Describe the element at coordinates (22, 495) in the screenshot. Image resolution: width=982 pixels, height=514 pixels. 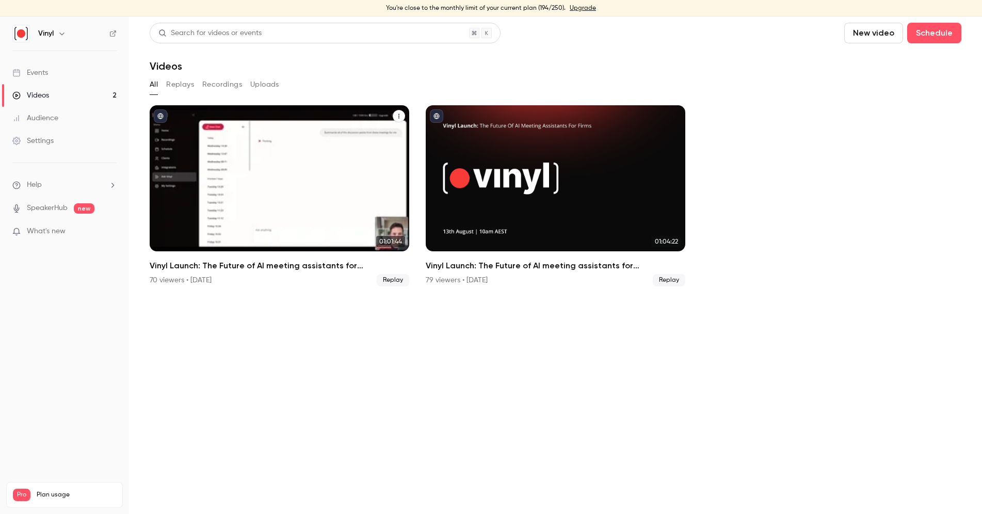
I see `span: Pro` at that location.